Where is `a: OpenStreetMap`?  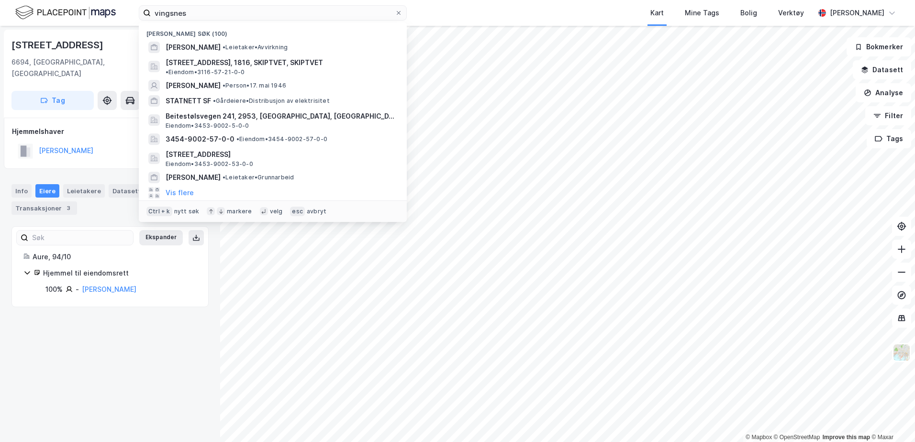
a: OpenStreetMap is located at coordinates (797, 438).